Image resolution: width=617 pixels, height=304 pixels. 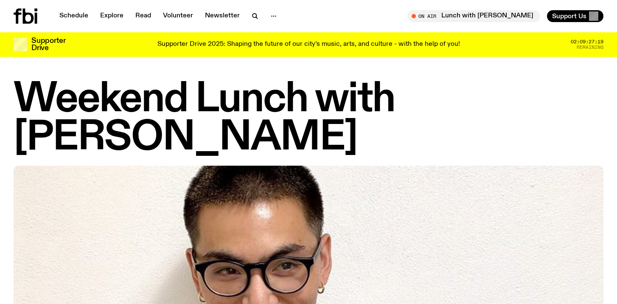 I want to click on a: Newsletter, so click(x=222, y=16).